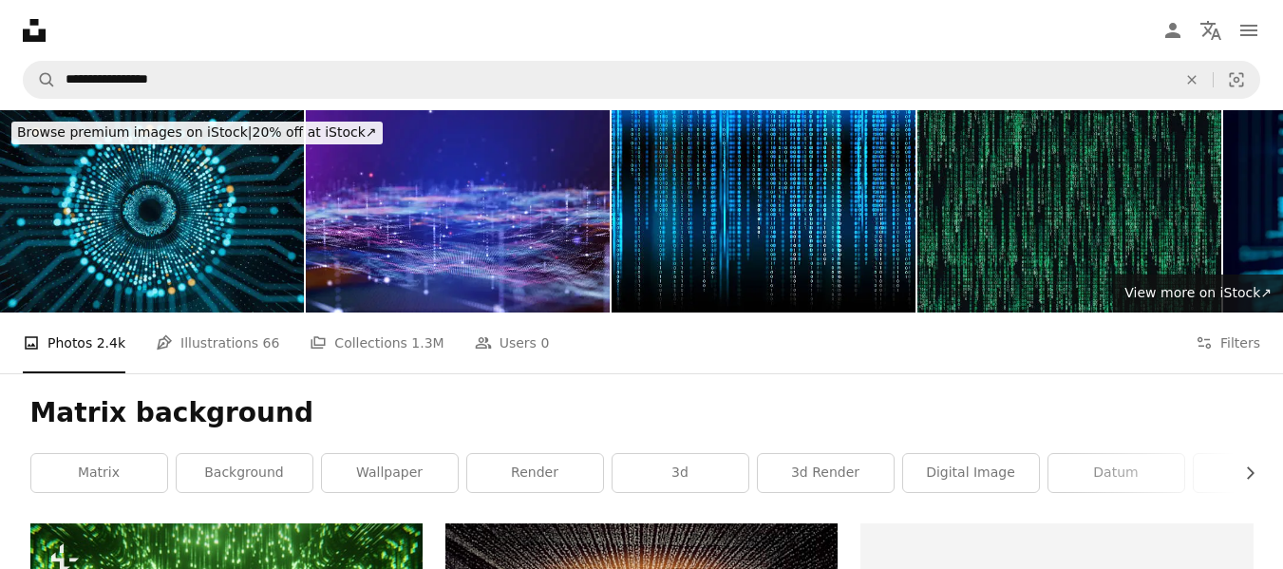  Describe the element at coordinates (40, 80) in the screenshot. I see `button: Search Unsplash` at that location.